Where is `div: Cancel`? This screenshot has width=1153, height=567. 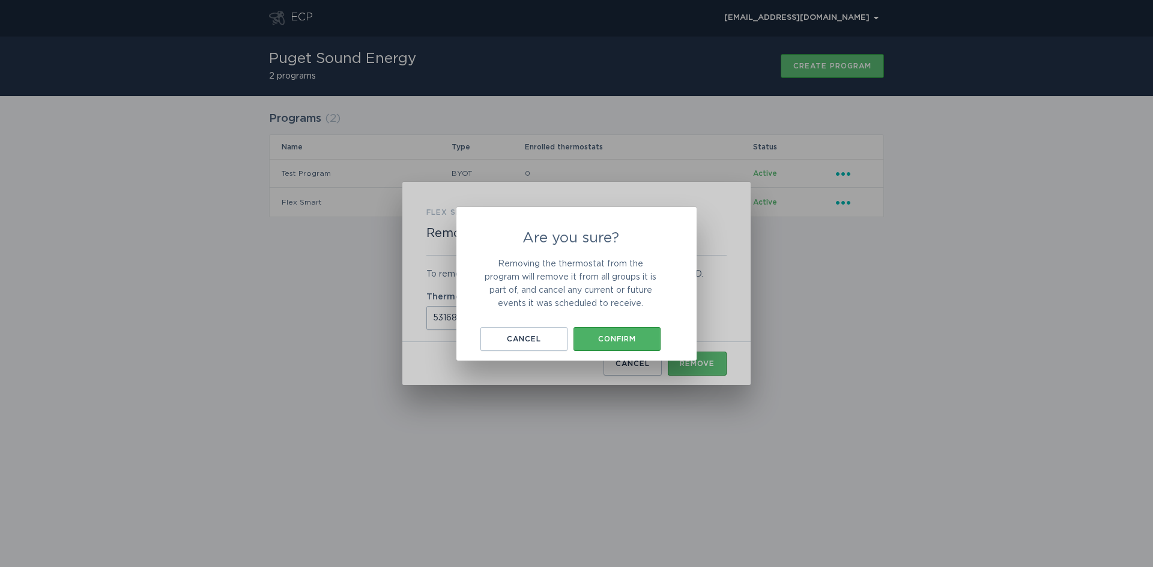 div: Cancel is located at coordinates (523, 339).